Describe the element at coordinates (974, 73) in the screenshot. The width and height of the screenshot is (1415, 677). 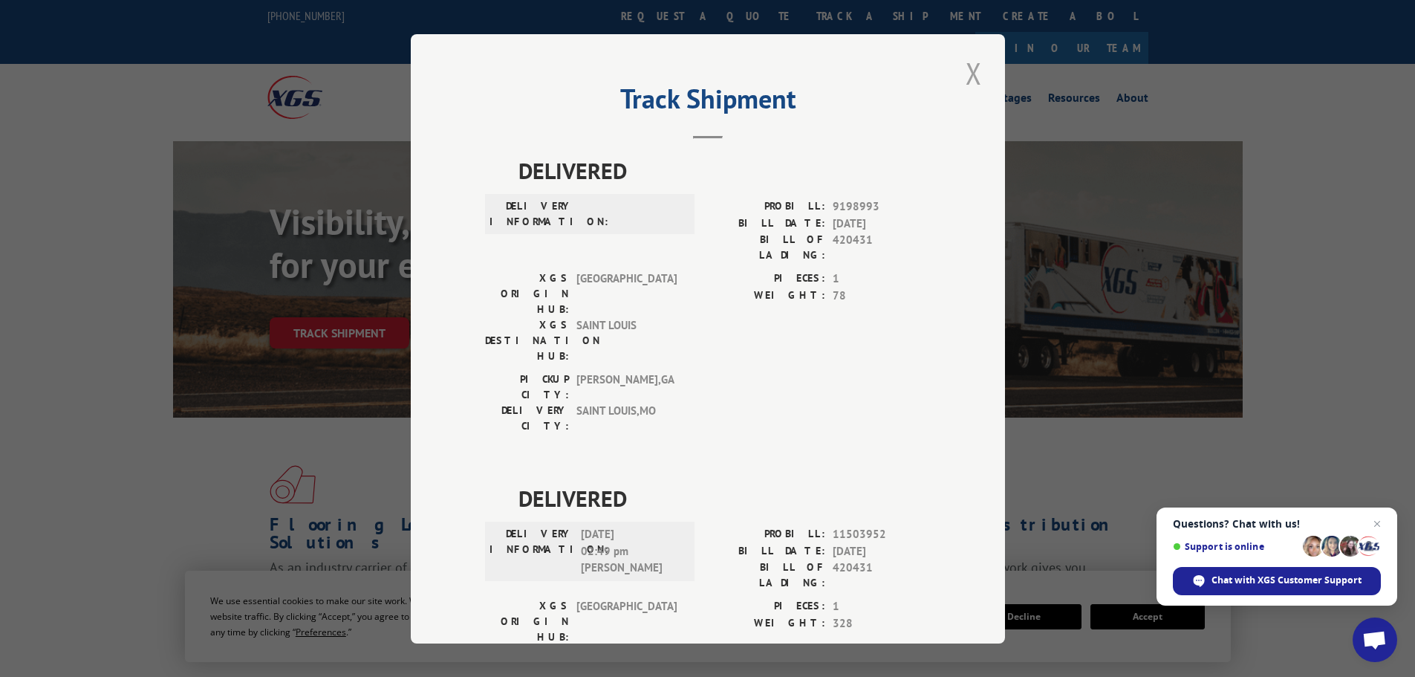
I see `button: Close modal` at that location.